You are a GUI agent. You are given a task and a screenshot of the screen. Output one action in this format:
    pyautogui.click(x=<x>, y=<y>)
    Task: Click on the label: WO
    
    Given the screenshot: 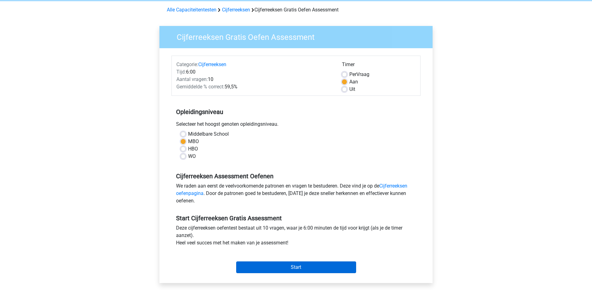 What is the action you would take?
    pyautogui.click(x=192, y=156)
    